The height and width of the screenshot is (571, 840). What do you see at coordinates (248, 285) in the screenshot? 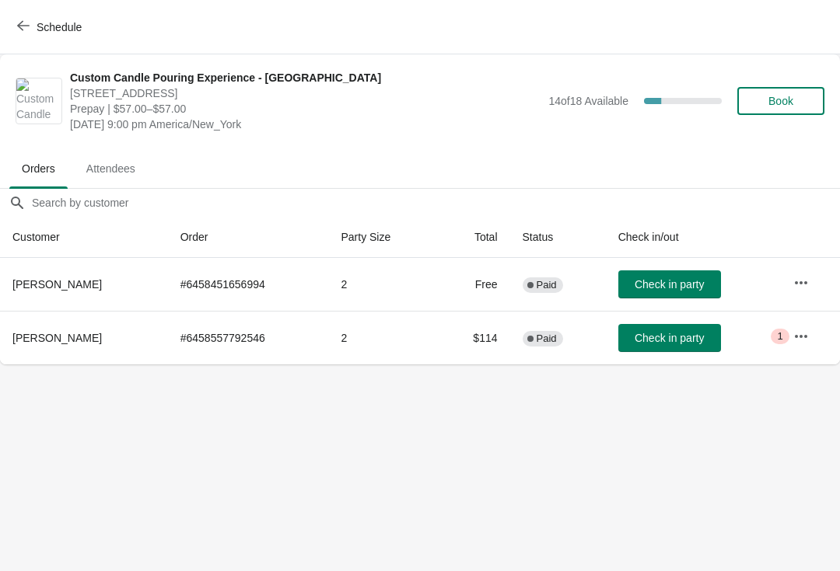
I see `td: # 6458451656994` at bounding box center [248, 285].